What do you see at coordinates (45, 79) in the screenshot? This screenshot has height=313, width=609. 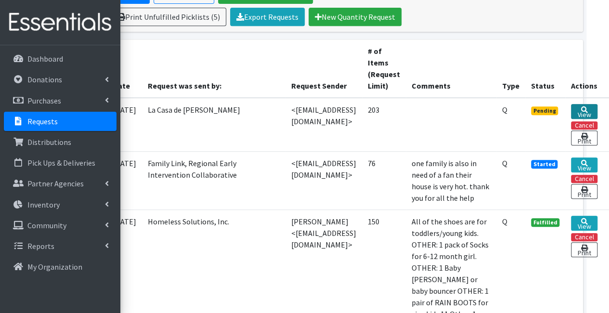 I see `p: Donations` at bounding box center [45, 79].